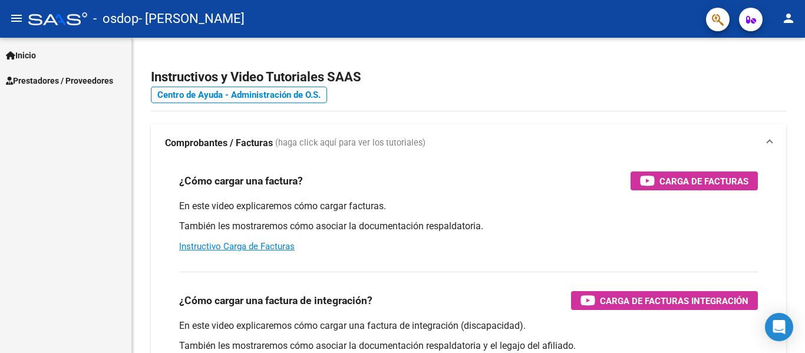 This screenshot has height=353, width=805. Describe the element at coordinates (350, 143) in the screenshot. I see `span: (haga click aquí para ver los tutoriales)` at that location.